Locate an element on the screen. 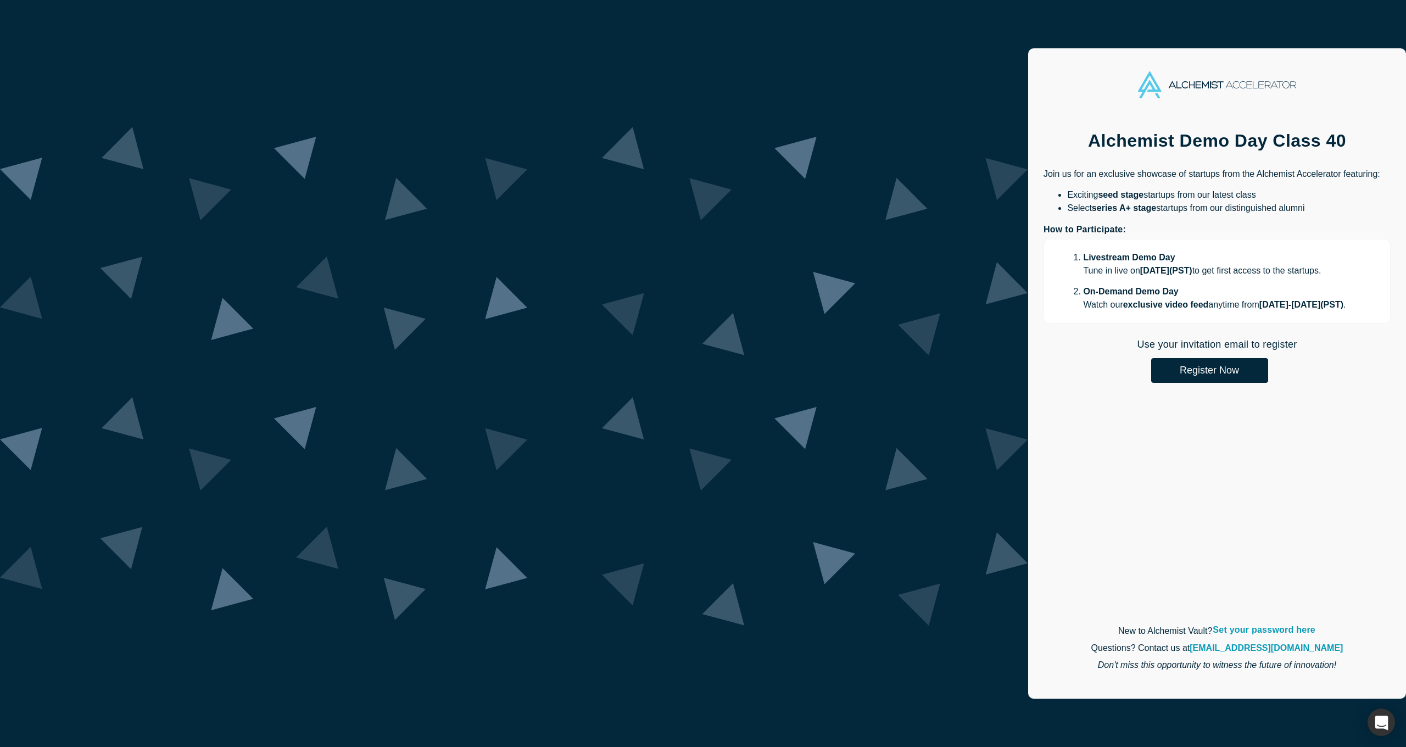  button: Register Now is located at coordinates (1209, 370).